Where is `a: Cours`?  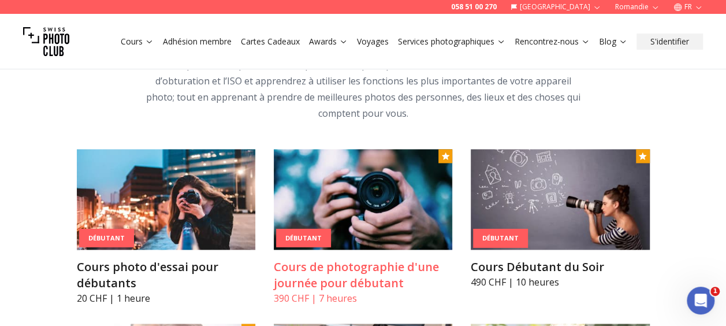 a: Cours is located at coordinates (137, 42).